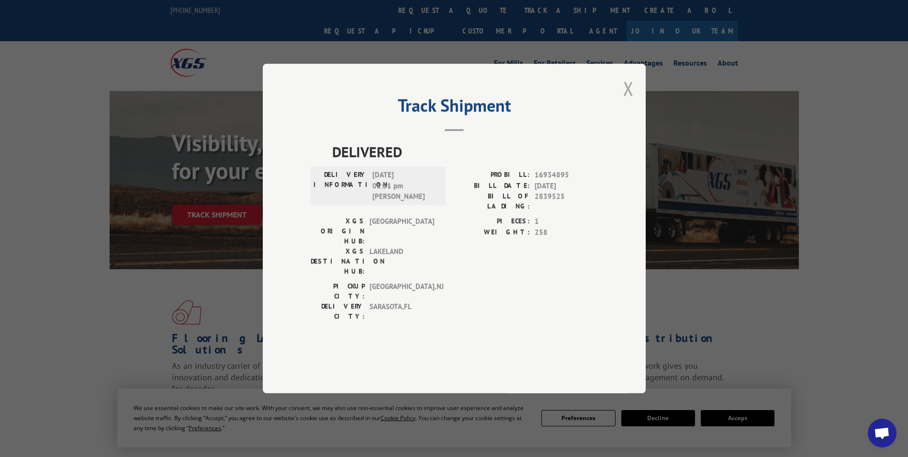 This screenshot has height=457, width=908. I want to click on label: PIECES:, so click(492, 221).